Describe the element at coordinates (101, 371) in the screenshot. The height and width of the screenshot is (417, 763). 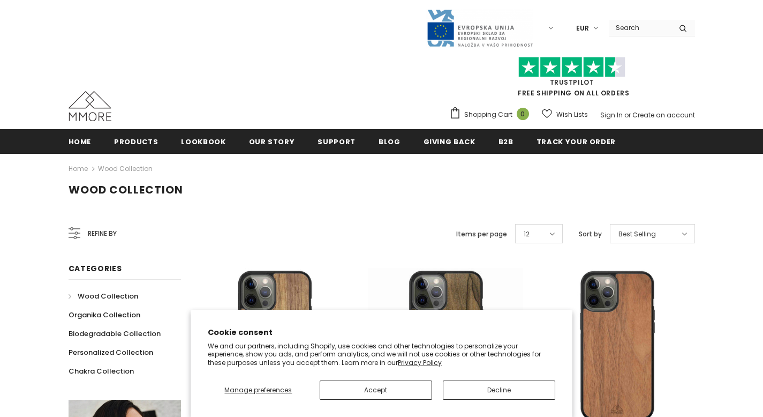
I see `a: Chakra Collection` at that location.